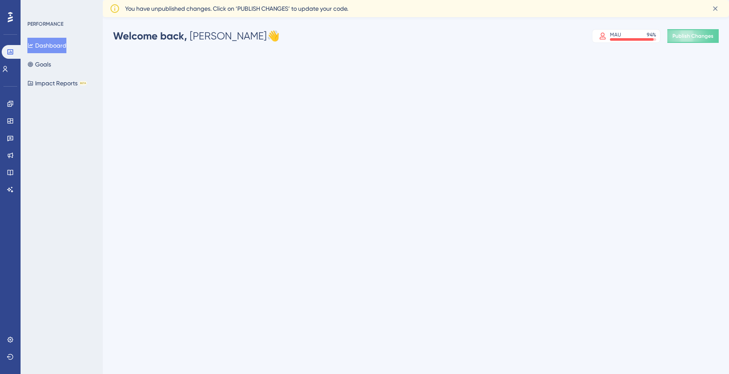 The width and height of the screenshot is (729, 374). Describe the element at coordinates (57, 83) in the screenshot. I see `button: Impact ReportsBETA` at that location.